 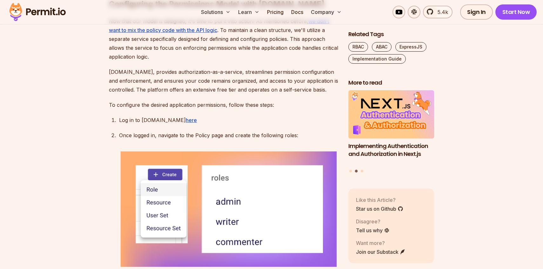 What do you see at coordinates (297, 12) in the screenshot?
I see `a: Docs` at bounding box center [297, 12].